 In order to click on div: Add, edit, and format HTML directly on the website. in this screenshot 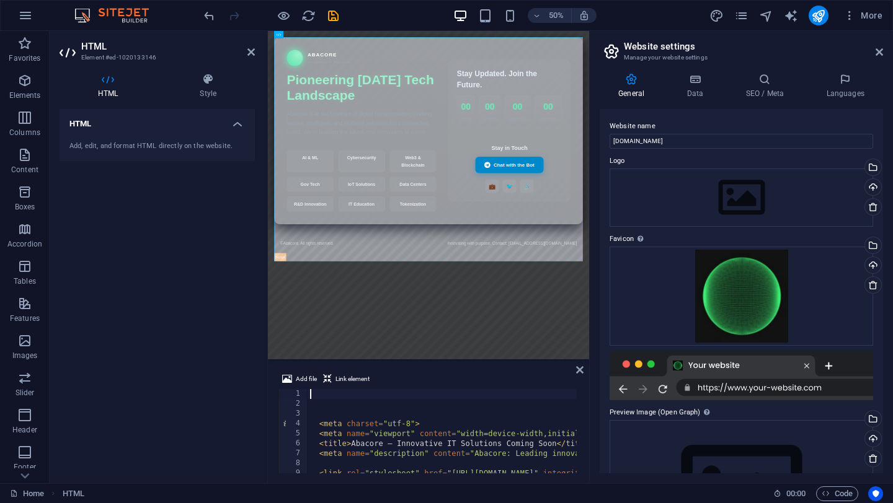, I will do `click(157, 146)`.